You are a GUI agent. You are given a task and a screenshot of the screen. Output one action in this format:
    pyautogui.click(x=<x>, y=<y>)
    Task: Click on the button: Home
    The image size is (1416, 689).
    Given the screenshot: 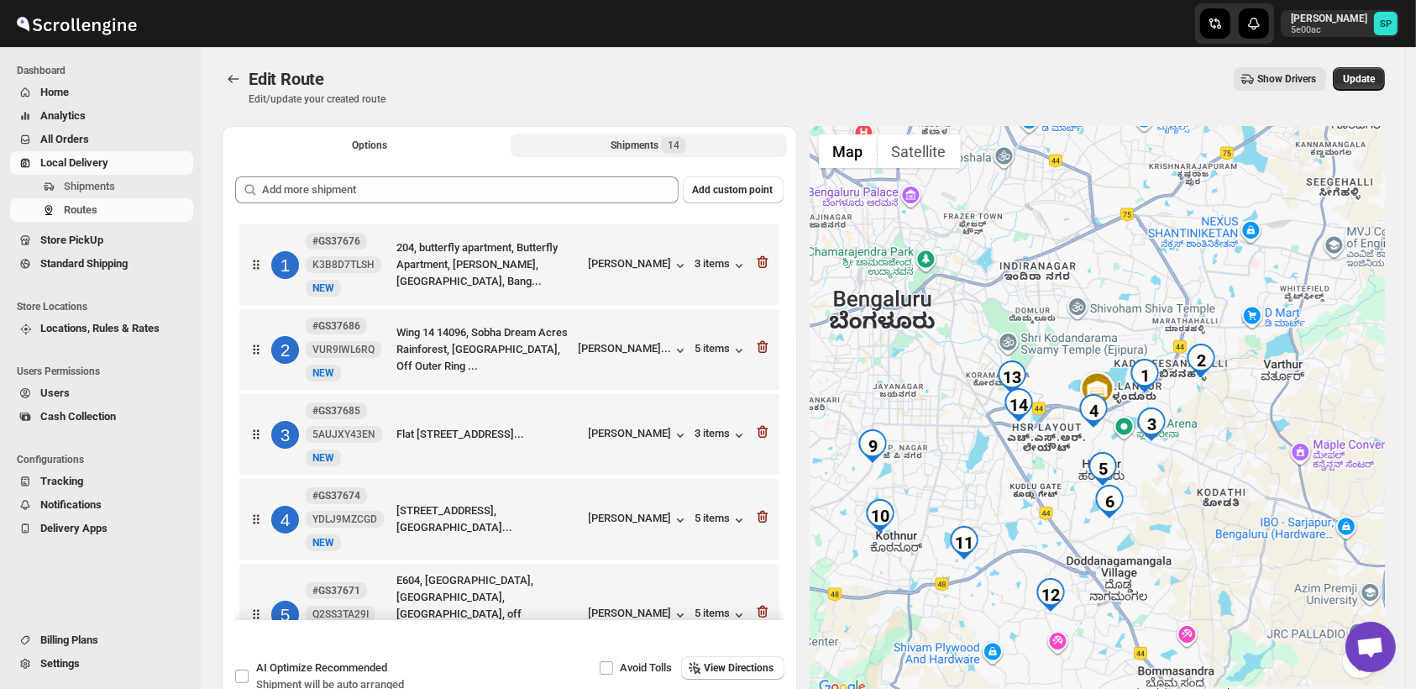 What is the action you would take?
    pyautogui.click(x=102, y=92)
    